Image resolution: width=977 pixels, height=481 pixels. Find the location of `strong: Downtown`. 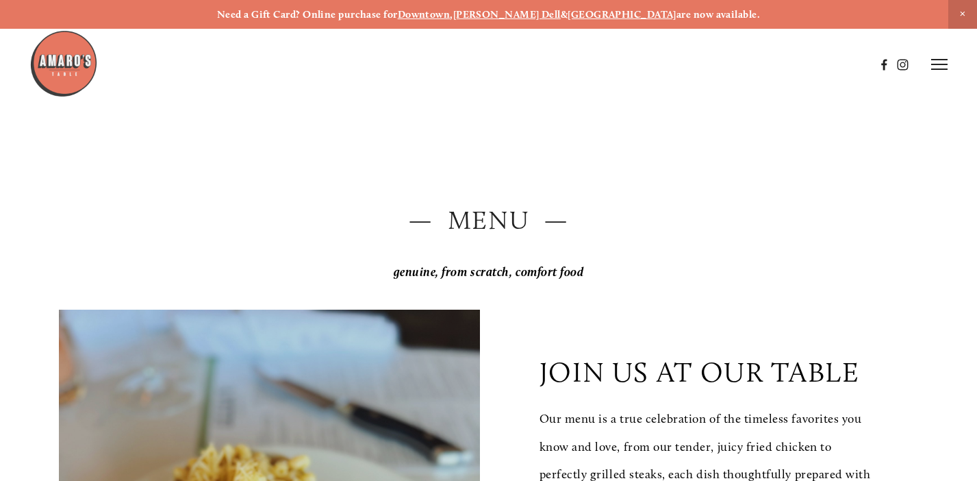

strong: Downtown is located at coordinates (424, 14).